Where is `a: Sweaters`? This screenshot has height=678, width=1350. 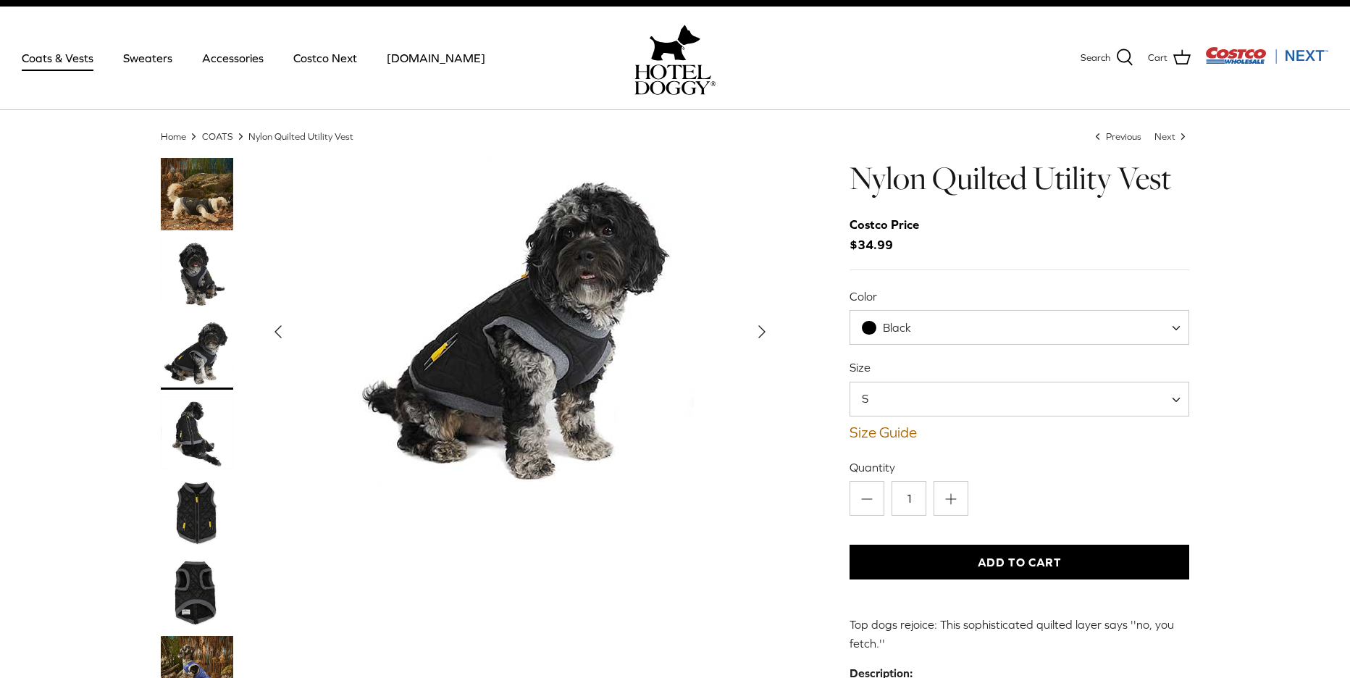 a: Sweaters is located at coordinates (148, 58).